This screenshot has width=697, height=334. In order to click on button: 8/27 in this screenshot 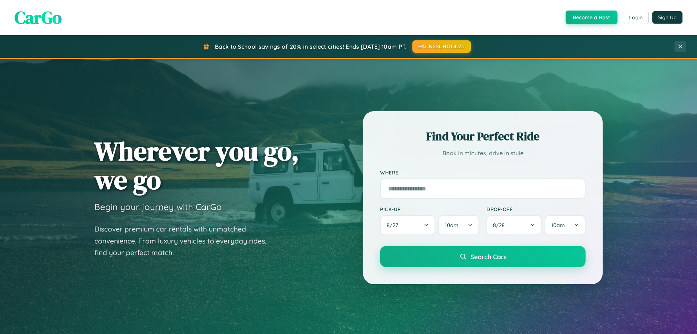, I will do `click(408, 225)`.